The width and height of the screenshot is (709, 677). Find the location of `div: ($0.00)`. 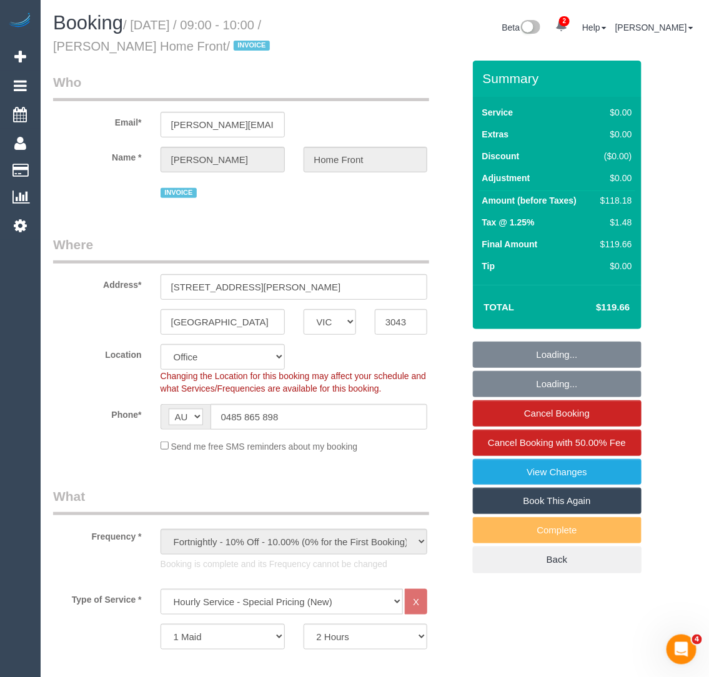

div: ($0.00) is located at coordinates (614, 156).